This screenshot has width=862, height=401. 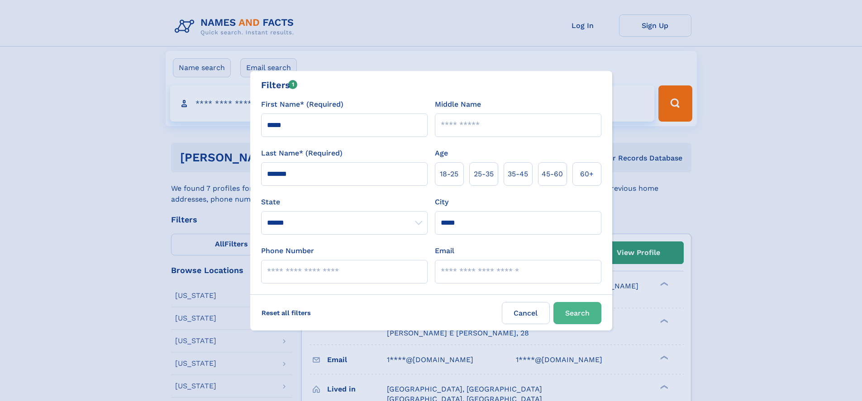 I want to click on label: First Name* (Required), so click(x=302, y=105).